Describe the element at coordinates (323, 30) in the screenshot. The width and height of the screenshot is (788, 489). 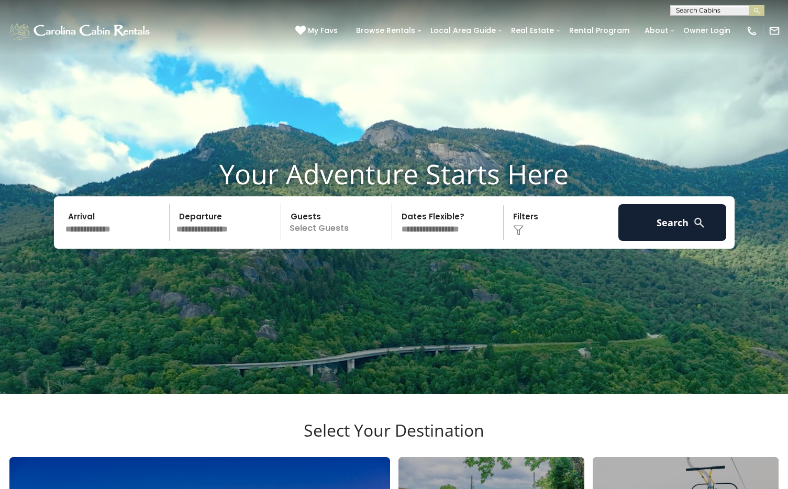
I see `span: My Favs` at that location.